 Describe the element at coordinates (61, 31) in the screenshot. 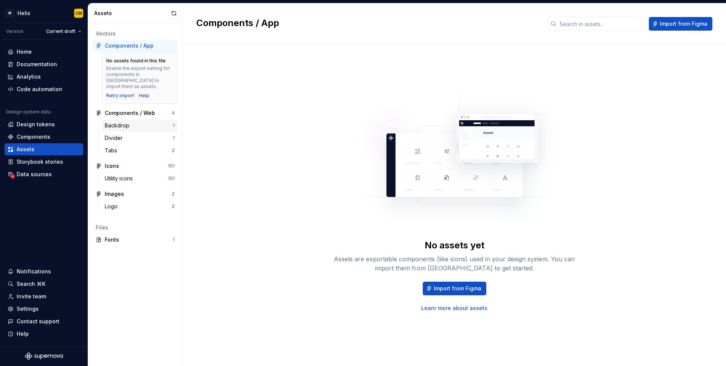

I see `span: Current draft` at that location.